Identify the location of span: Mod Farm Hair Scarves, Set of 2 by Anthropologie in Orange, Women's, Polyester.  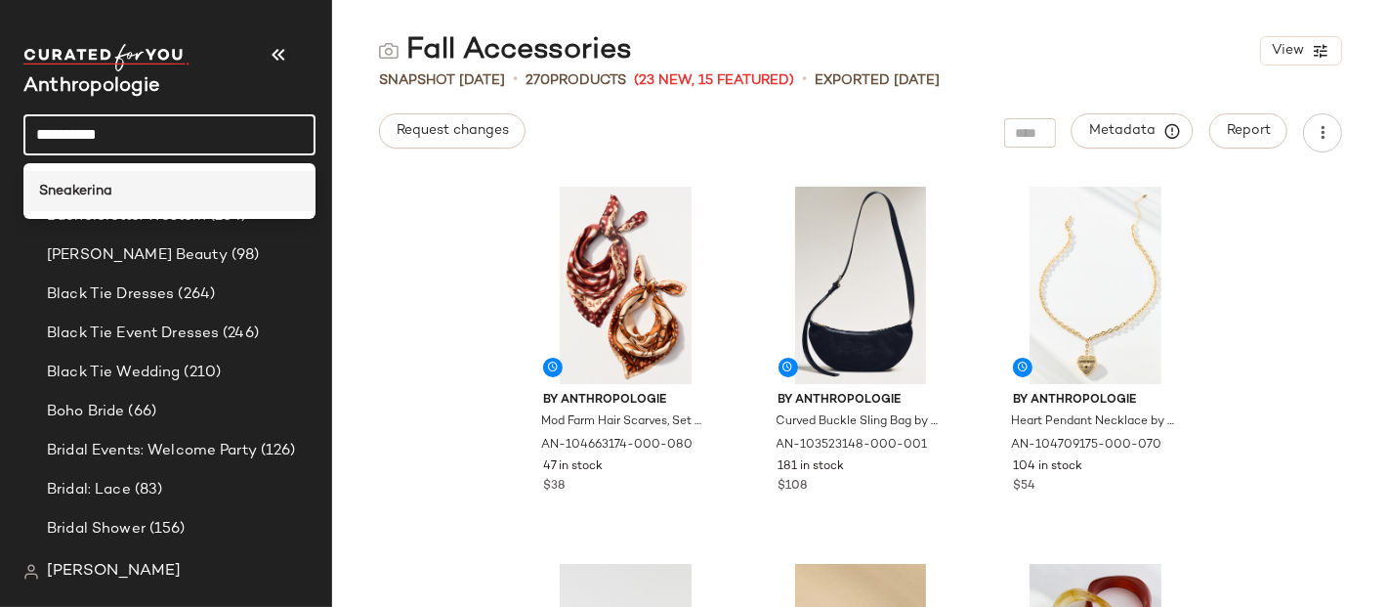
(623, 422).